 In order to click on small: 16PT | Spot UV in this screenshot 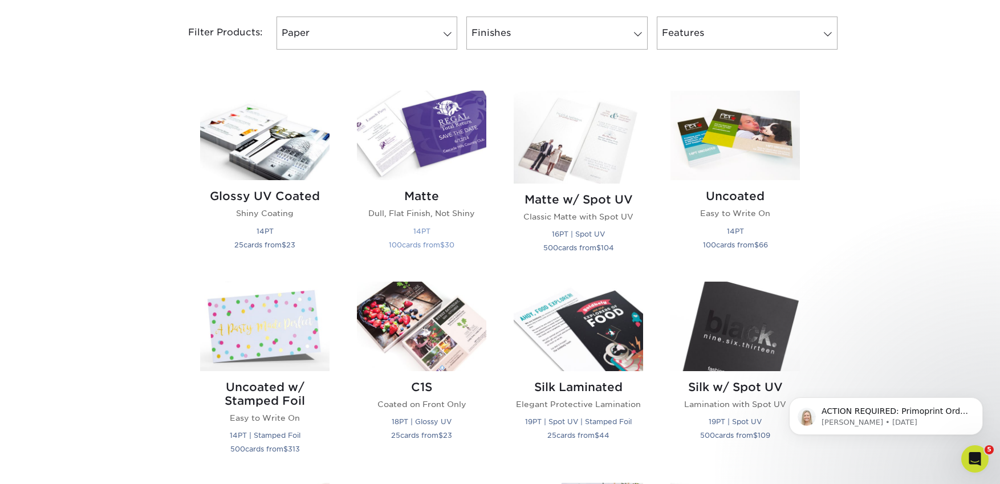, I will do `click(578, 234)`.